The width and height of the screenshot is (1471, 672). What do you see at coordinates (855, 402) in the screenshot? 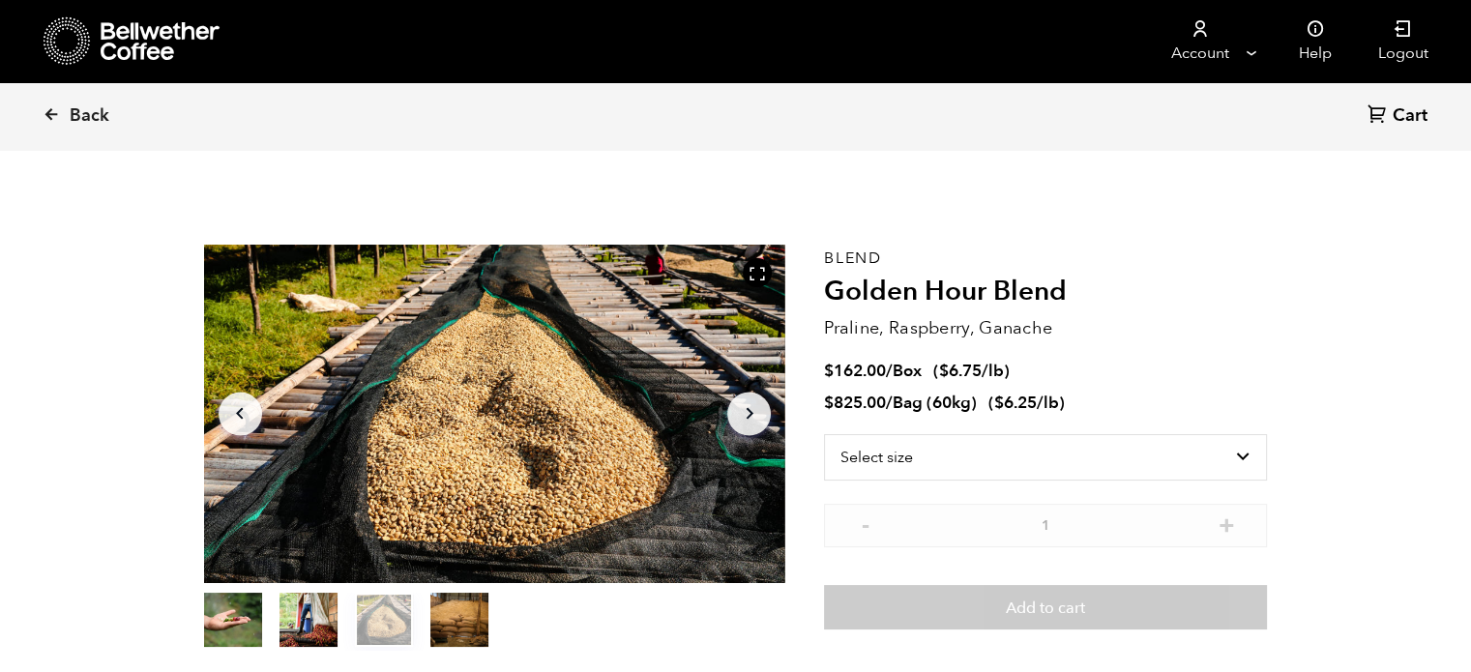
I see `bdi: 825.00` at bounding box center [855, 402].